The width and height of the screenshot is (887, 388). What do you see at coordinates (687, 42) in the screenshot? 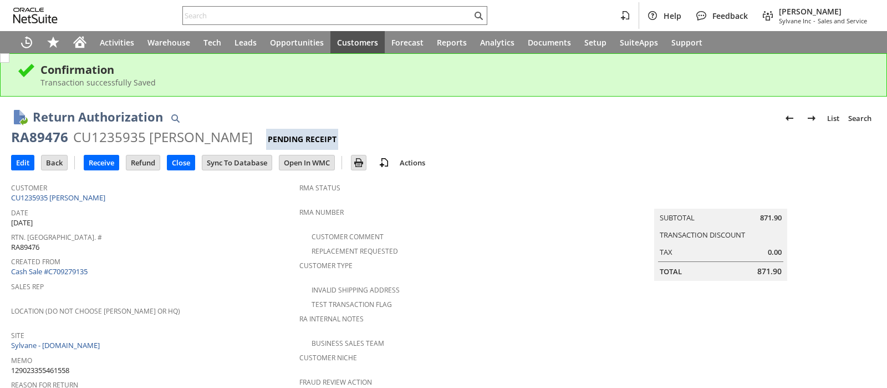
I see `span: Support` at bounding box center [687, 42].